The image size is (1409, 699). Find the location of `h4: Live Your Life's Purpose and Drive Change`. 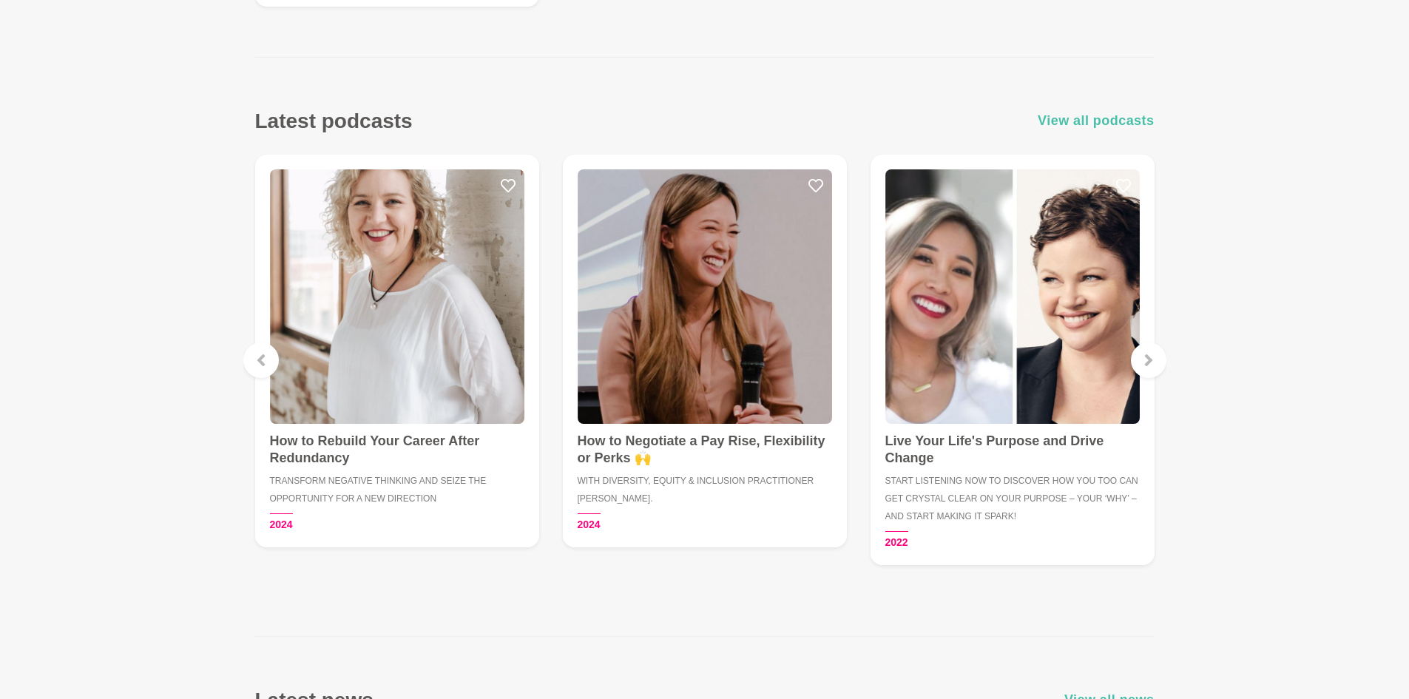

h4: Live Your Life's Purpose and Drive Change is located at coordinates (1012, 449).